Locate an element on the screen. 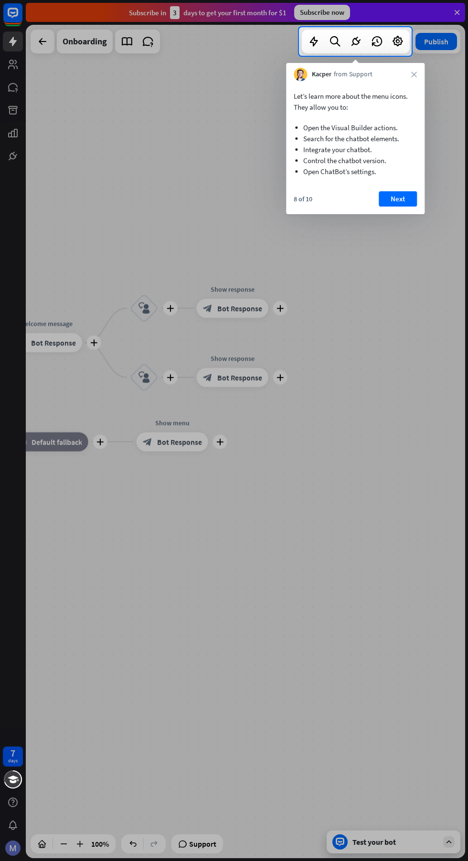  span: from Support is located at coordinates (353, 74).